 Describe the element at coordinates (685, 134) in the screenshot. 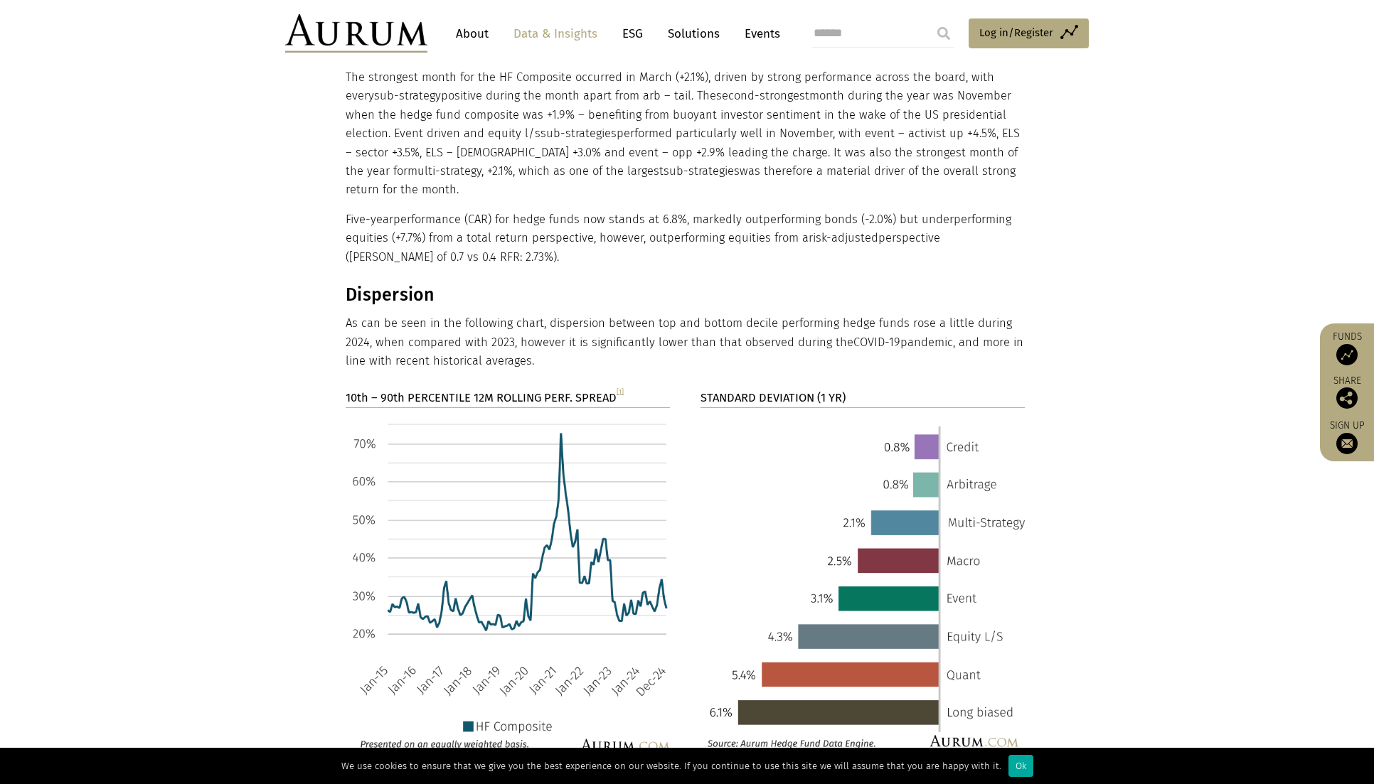

I see `p: The strongest month for the HF Composite occurred in March (+2.1%), driven by strong performance ...` at that location.